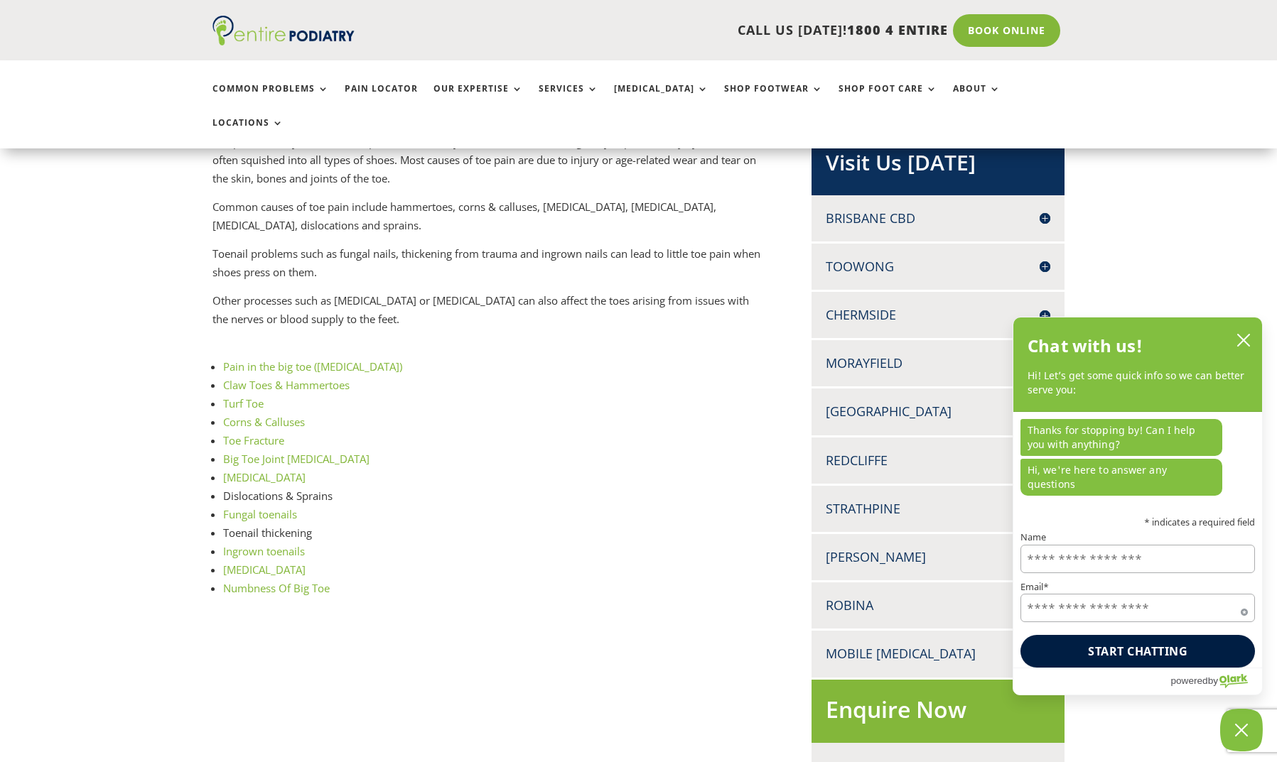 This screenshot has height=762, width=1277. What do you see at coordinates (265, 422) in the screenshot?
I see `a: Corns & Calluses` at bounding box center [265, 422].